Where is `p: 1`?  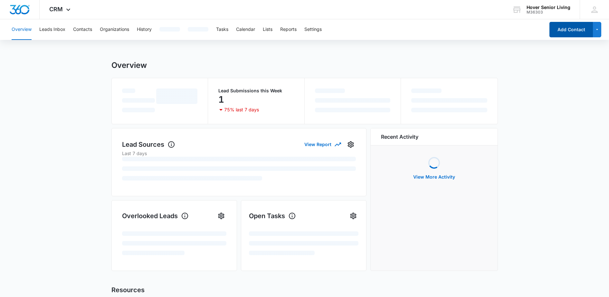 p: 1 is located at coordinates (221, 100).